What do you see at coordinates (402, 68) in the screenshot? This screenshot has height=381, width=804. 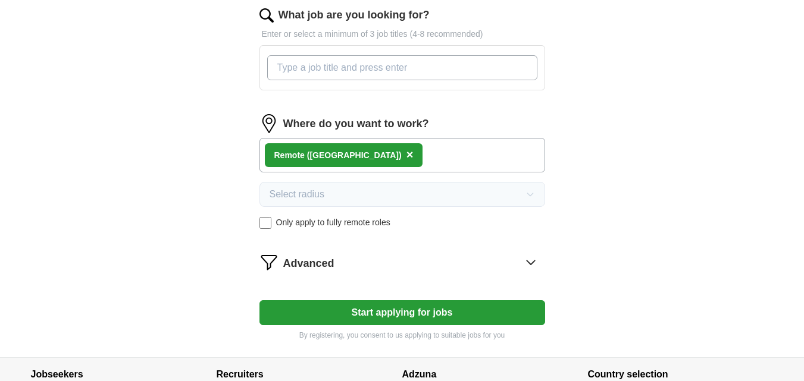 I see `input: Type a job title and press enter` at bounding box center [402, 68].